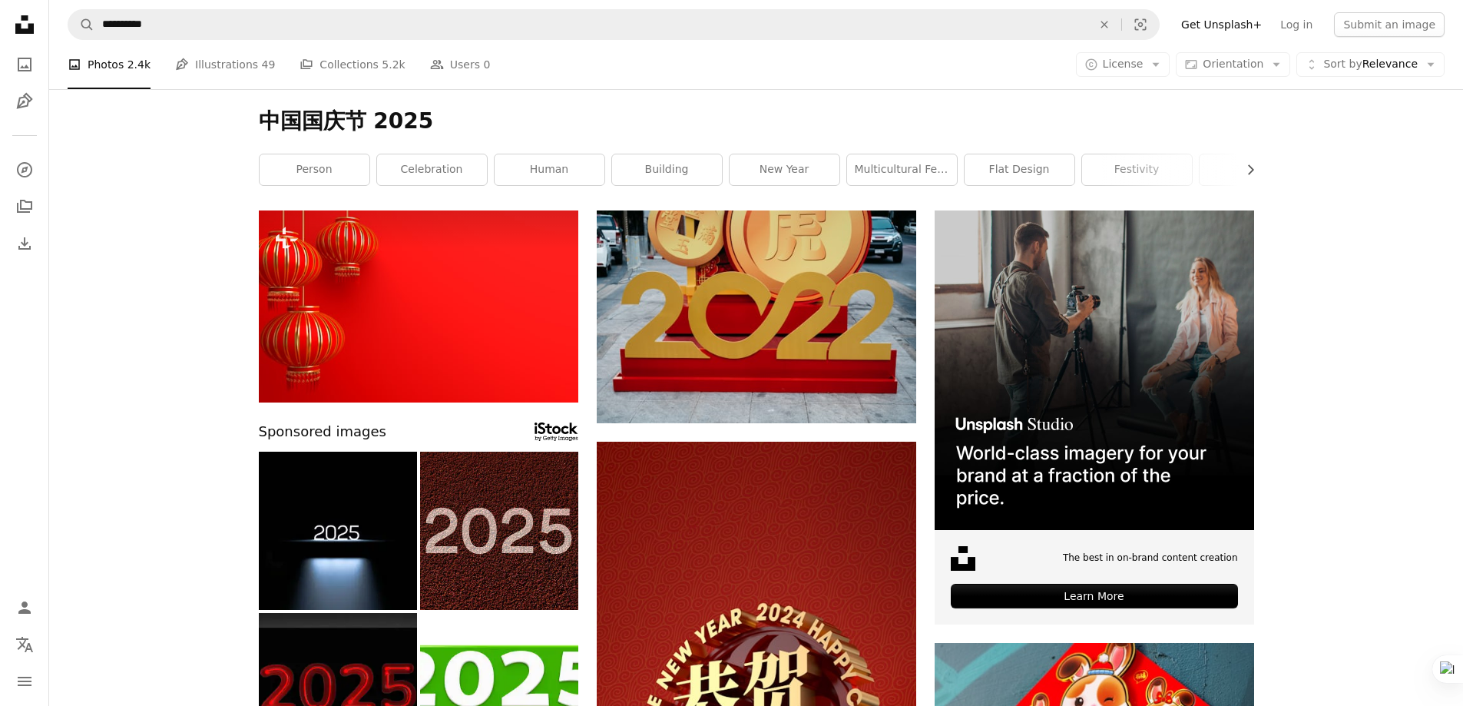  What do you see at coordinates (418, 306) in the screenshot?
I see `img: Red and gold chinese lantern lampion. Design creative concept of chinese festival celebration gon...` at bounding box center [418, 306].